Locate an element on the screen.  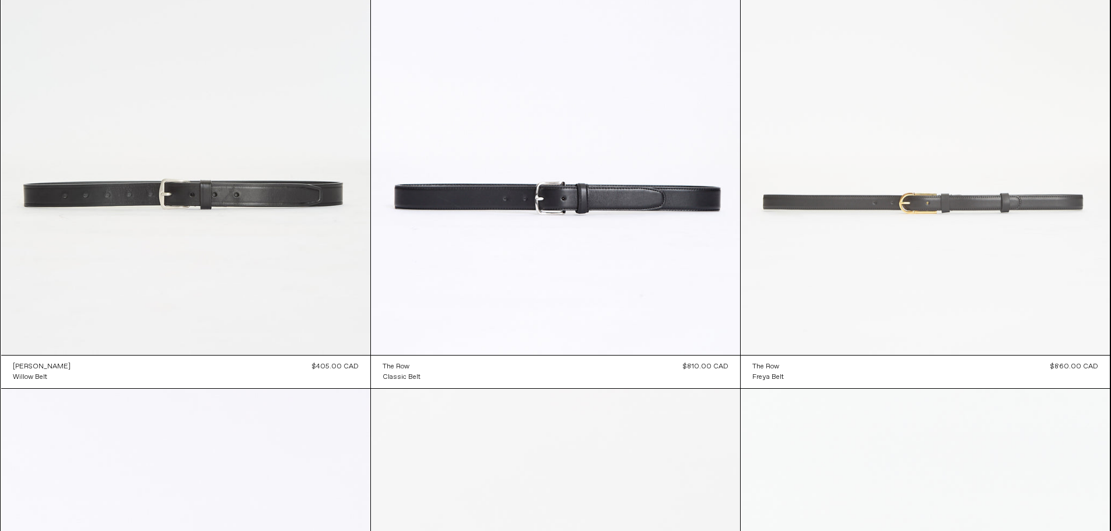
a: Classic Belt is located at coordinates (401, 377).